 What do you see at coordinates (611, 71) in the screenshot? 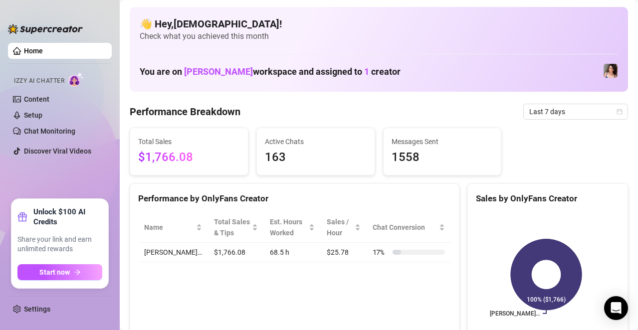
I see `img: Lauren` at bounding box center [611, 71].